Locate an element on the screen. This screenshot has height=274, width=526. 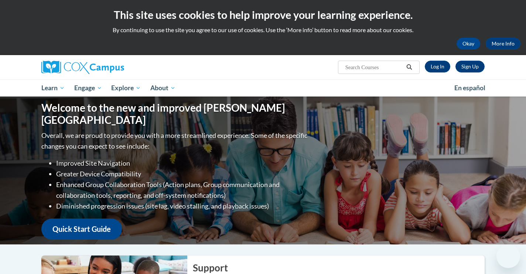
a: Quick Start Guide is located at coordinates (82, 229).